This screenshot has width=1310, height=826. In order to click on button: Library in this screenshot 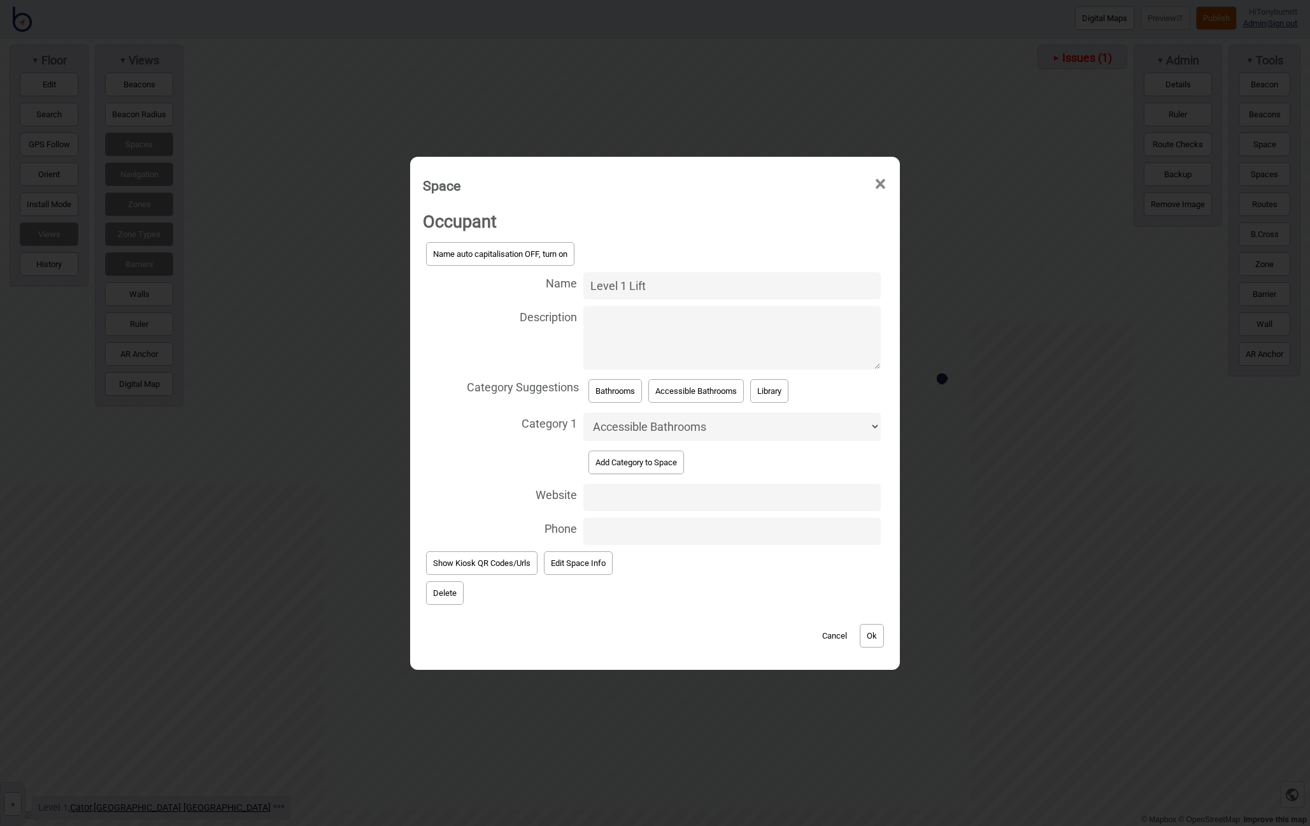, I will do `click(770, 391)`.